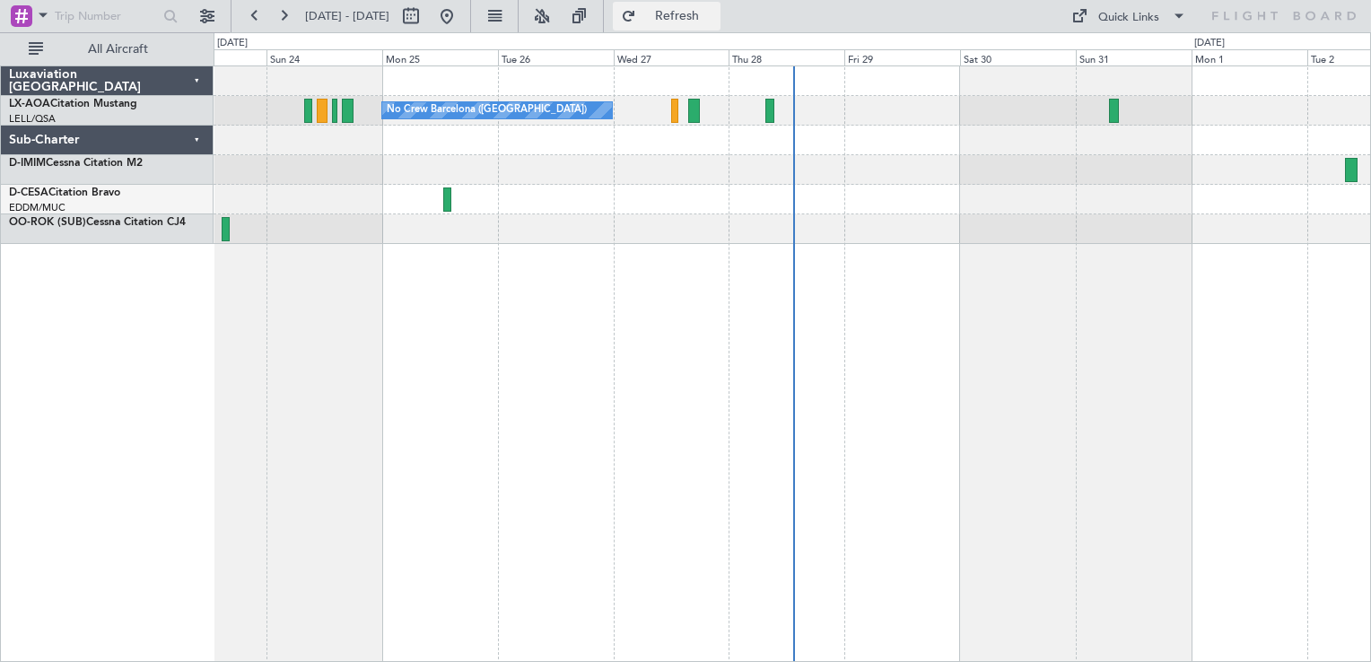  What do you see at coordinates (106, 16) in the screenshot?
I see `input: Trip Number` at bounding box center [106, 16].